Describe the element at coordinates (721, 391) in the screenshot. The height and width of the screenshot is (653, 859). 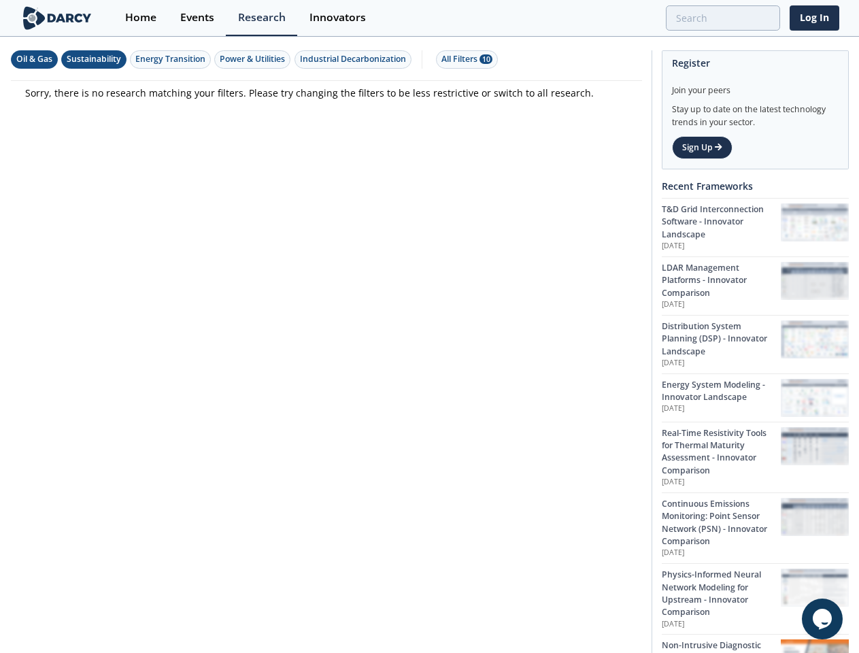
I see `div: Energy System Modeling - Innovator Landscape` at that location.